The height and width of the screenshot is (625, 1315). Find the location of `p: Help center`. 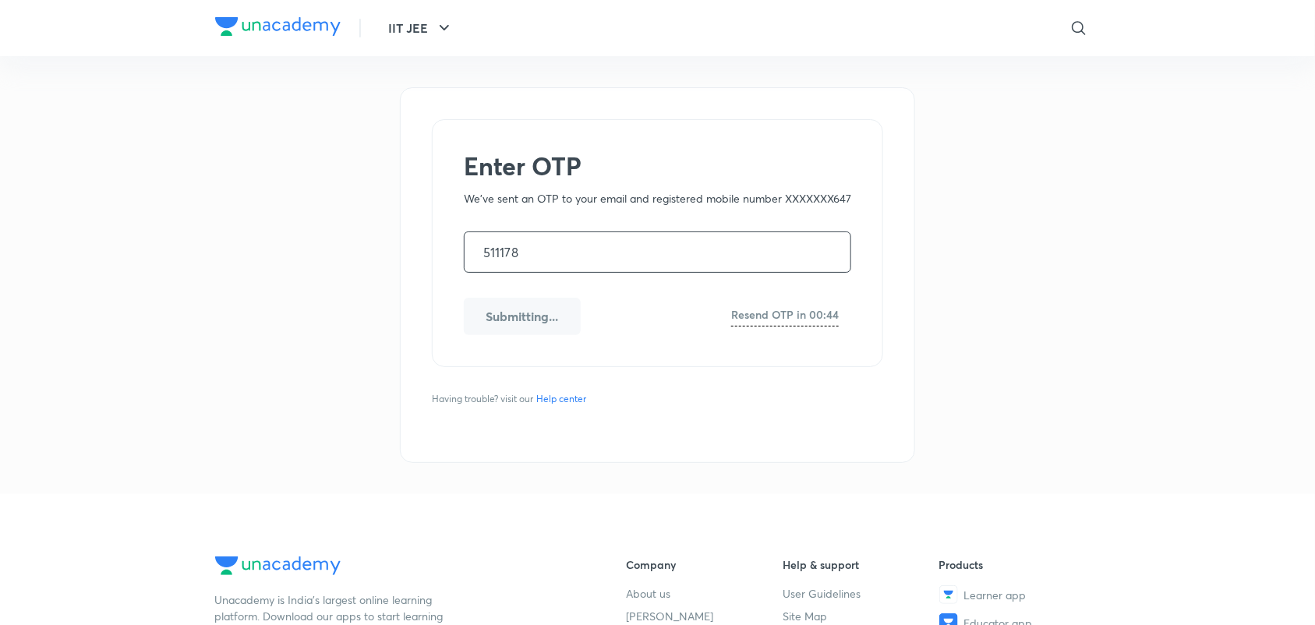

p: Help center is located at coordinates (561, 399).